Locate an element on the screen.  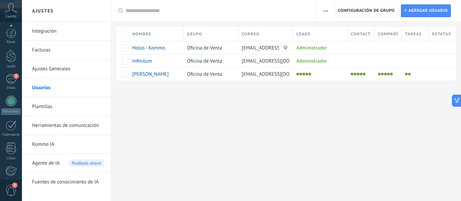
span: 2 is located at coordinates (15, 186).